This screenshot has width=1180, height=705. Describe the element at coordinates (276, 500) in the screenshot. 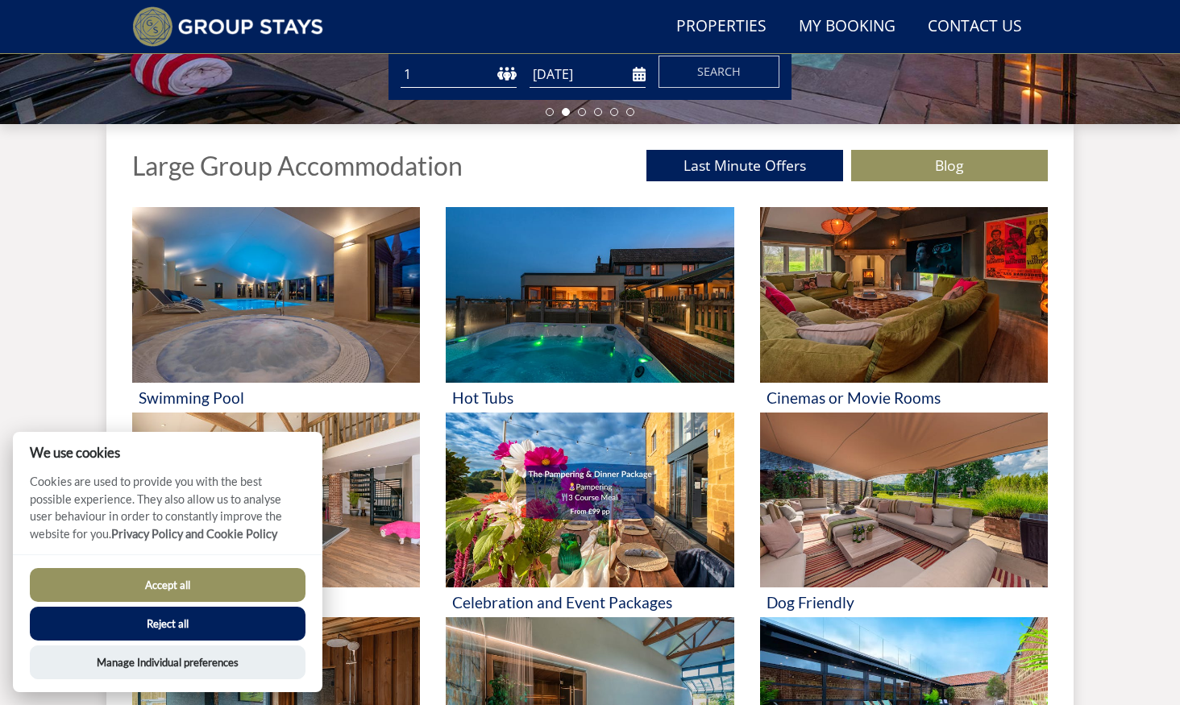

I see `img: 'Games Rooms' - Large Group Accommodation Holiday Ideas` at that location.